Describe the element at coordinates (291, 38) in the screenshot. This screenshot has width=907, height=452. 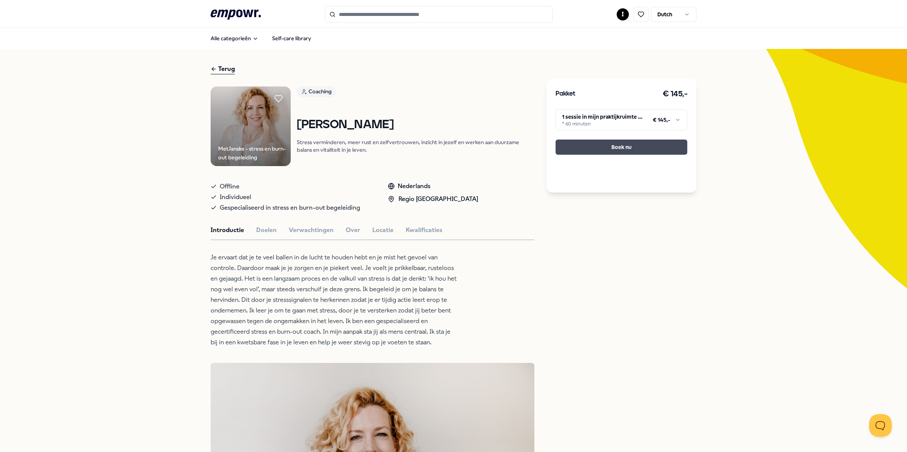
I see `a: Self-care library` at that location.